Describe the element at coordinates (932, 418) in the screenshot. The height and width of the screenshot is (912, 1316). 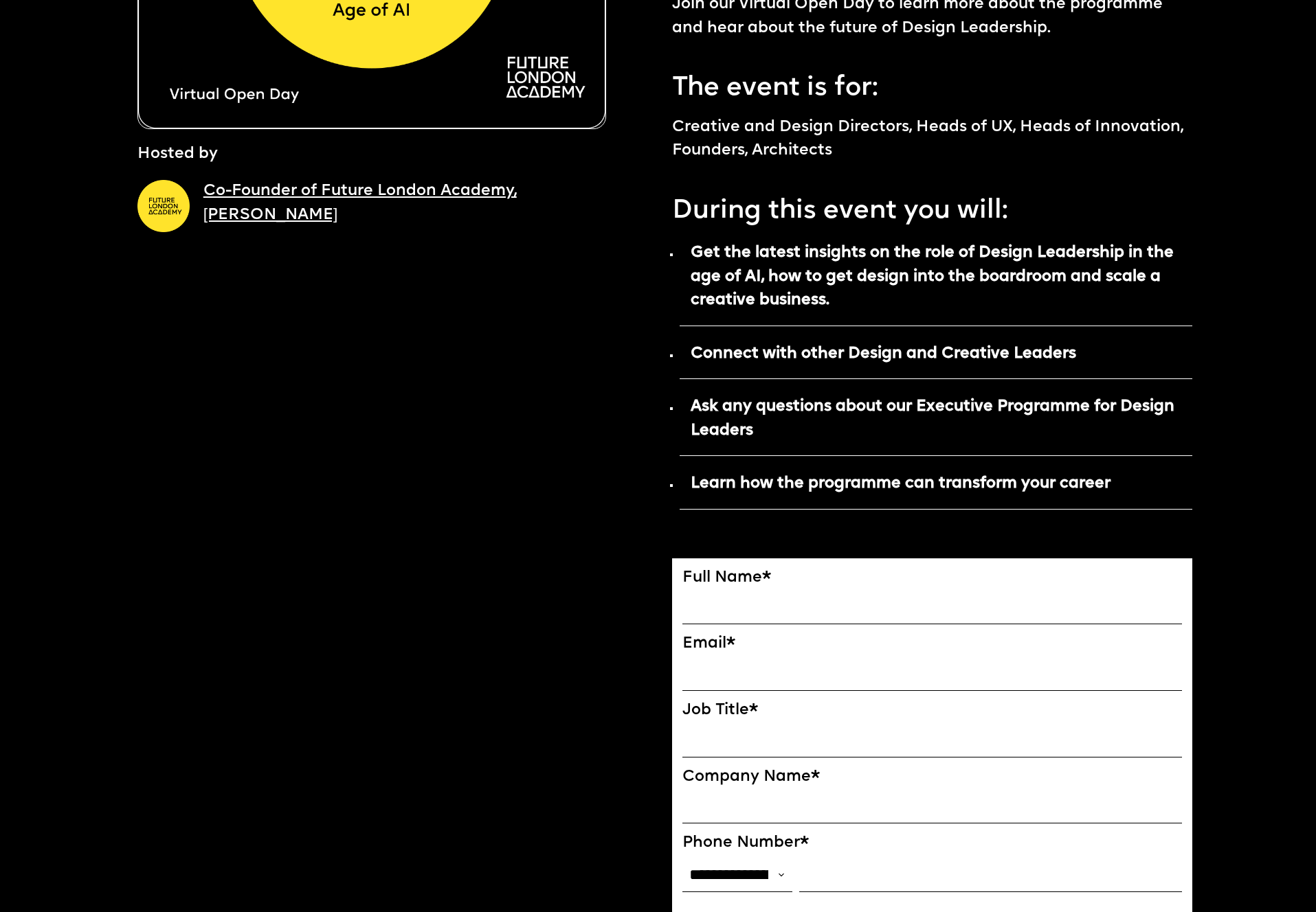
I see `strong: Ask any questions about our Executive Programme for Design Leaders` at that location.